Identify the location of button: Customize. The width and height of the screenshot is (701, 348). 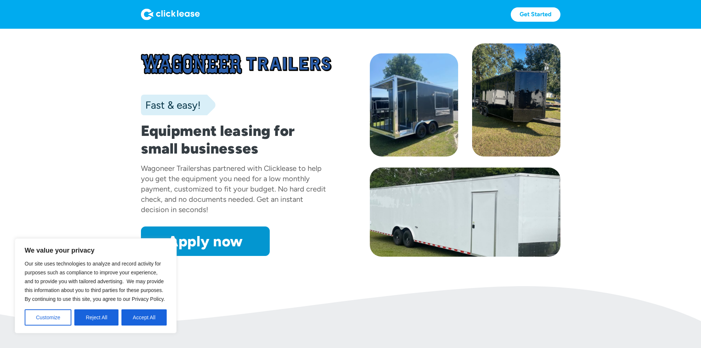
(48, 317).